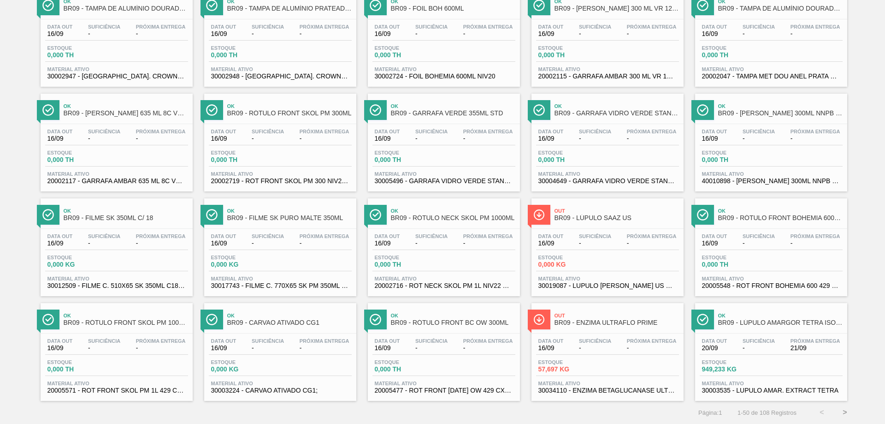 The width and height of the screenshot is (885, 424). I want to click on span: BR09 - RÓTULO FRONT BOHEMIA 600ML, so click(780, 218).